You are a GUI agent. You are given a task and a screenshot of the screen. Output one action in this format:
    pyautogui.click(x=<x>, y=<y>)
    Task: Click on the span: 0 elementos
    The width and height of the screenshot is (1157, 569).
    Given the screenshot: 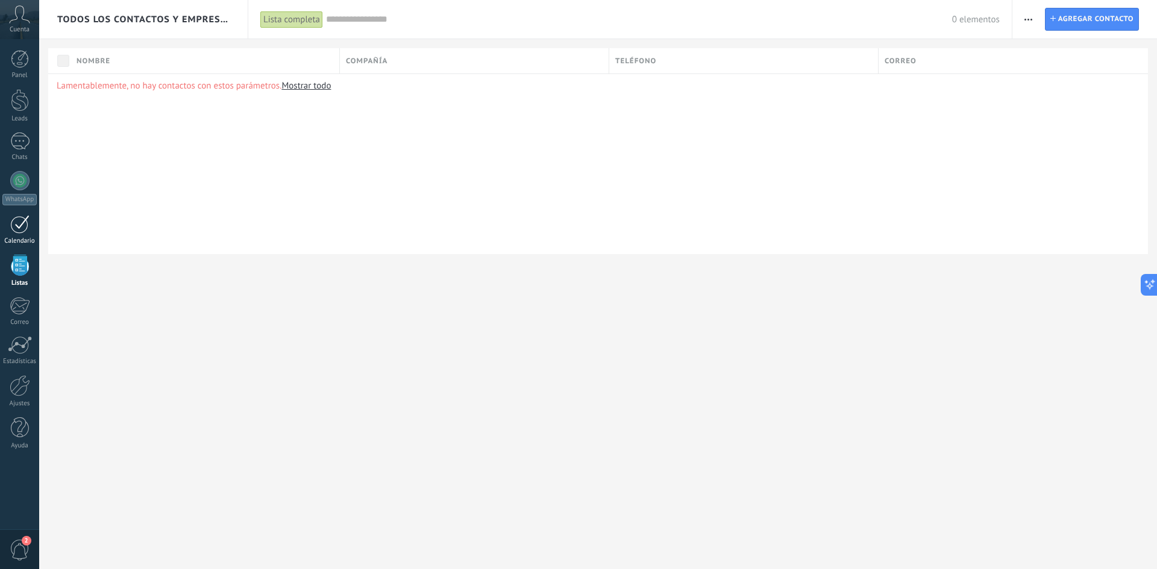 What is the action you would take?
    pyautogui.click(x=975, y=19)
    